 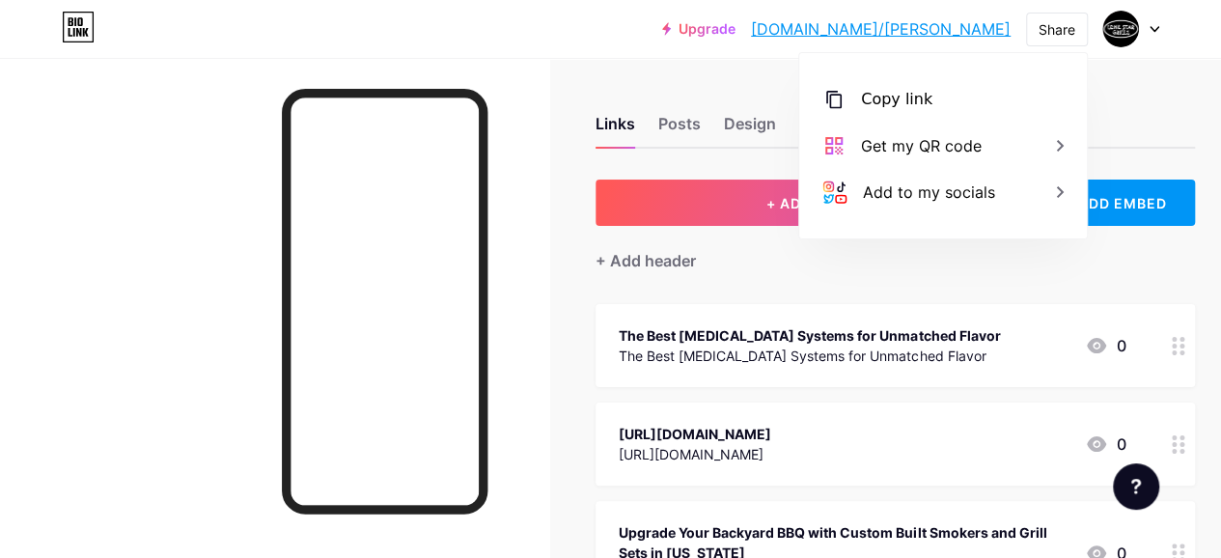 I want to click on img: Lone Star Grillz, so click(x=1121, y=29).